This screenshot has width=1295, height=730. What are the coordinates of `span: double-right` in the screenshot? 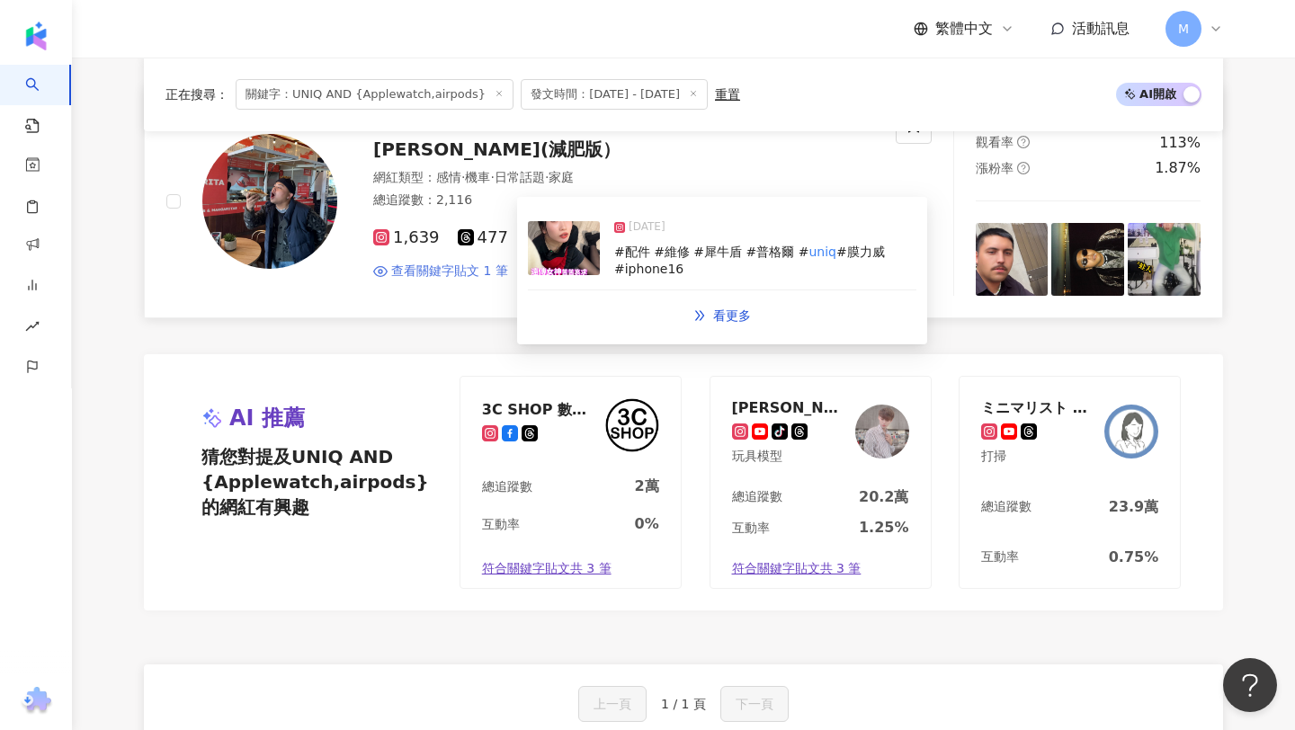 It's located at (700, 316).